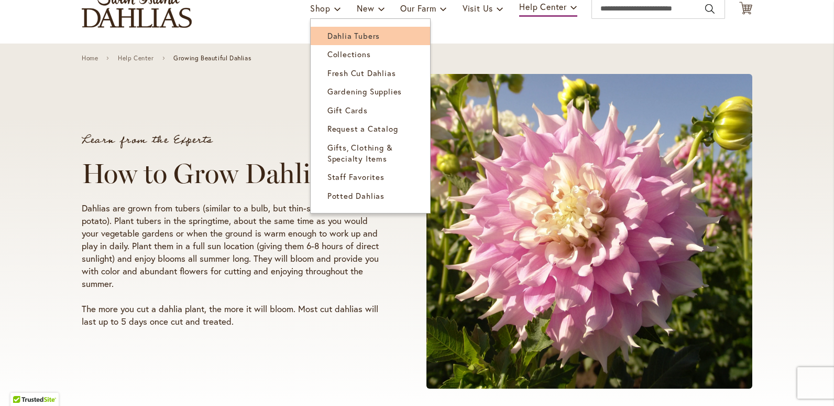  What do you see at coordinates (90, 58) in the screenshot?
I see `a: Home` at bounding box center [90, 58].